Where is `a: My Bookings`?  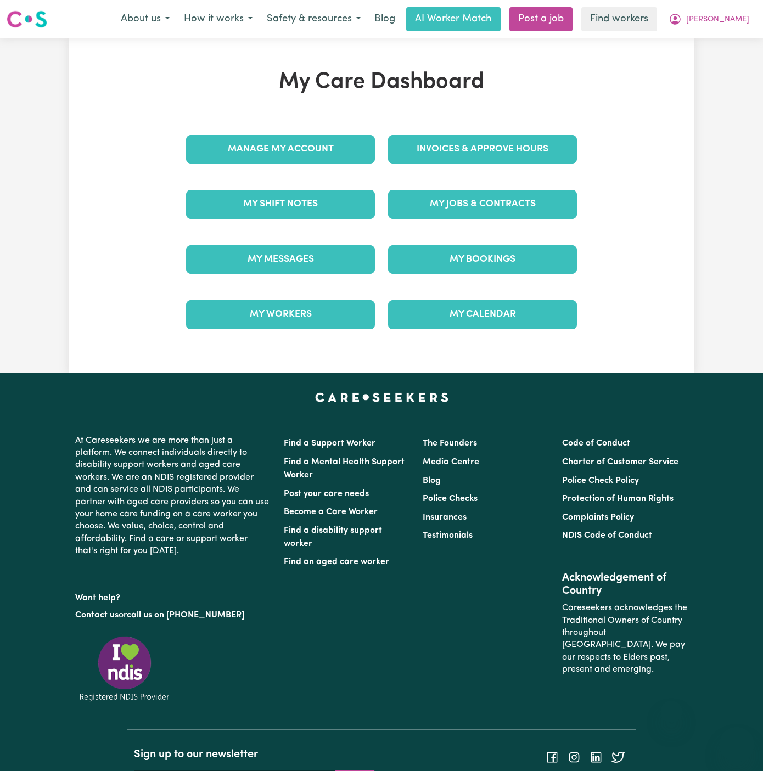 a: My Bookings is located at coordinates (482, 260).